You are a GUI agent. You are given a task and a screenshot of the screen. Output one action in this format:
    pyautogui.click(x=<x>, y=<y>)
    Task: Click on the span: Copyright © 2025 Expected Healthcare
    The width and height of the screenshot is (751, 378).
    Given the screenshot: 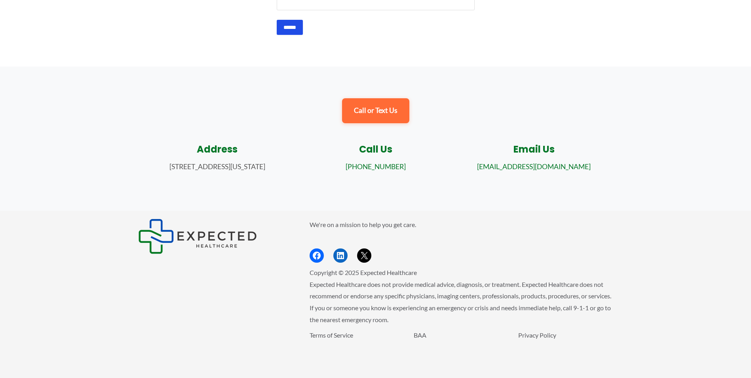 What is the action you would take?
    pyautogui.click(x=363, y=272)
    